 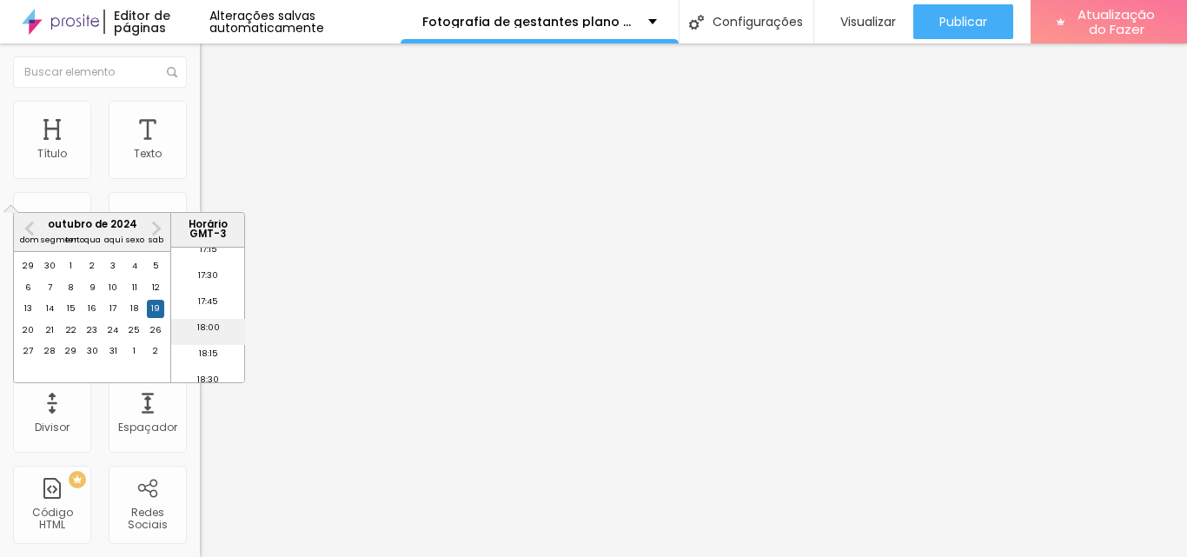 I want to click on font: sexo, so click(x=135, y=239).